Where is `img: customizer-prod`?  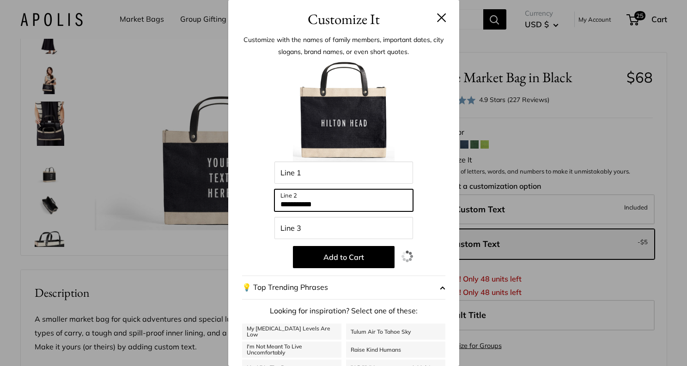 img: customizer-prod is located at coordinates (344, 111).